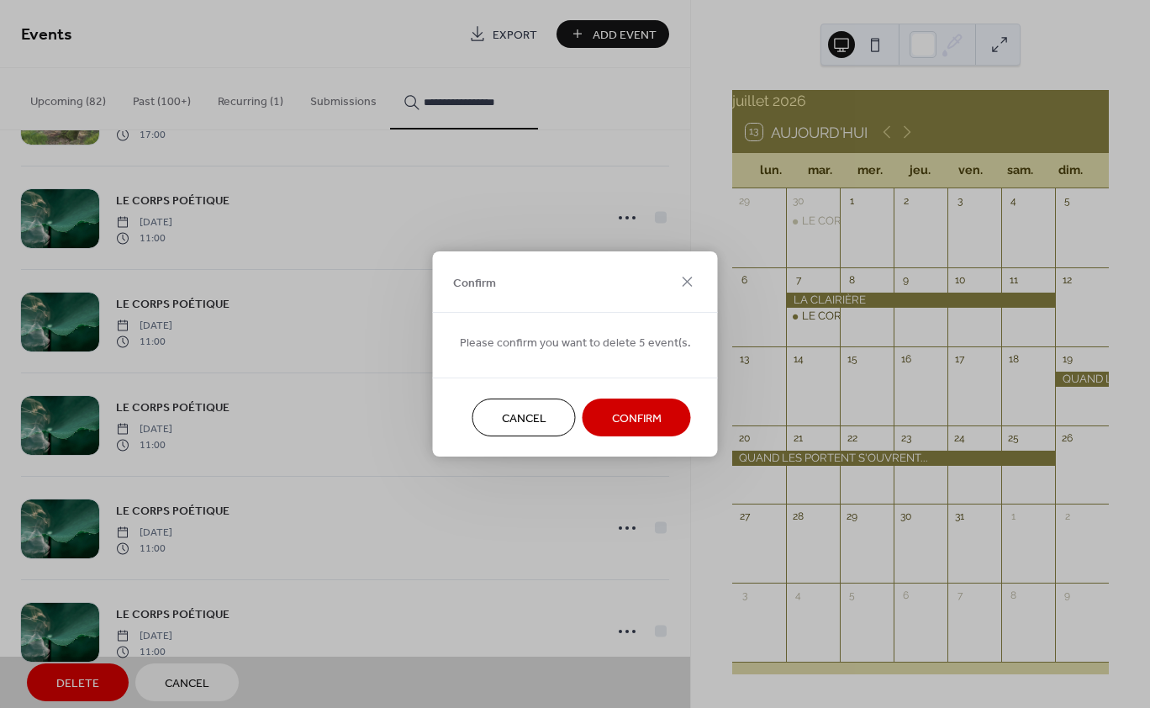  Describe the element at coordinates (636, 417) in the screenshot. I see `button: Confirm` at that location.